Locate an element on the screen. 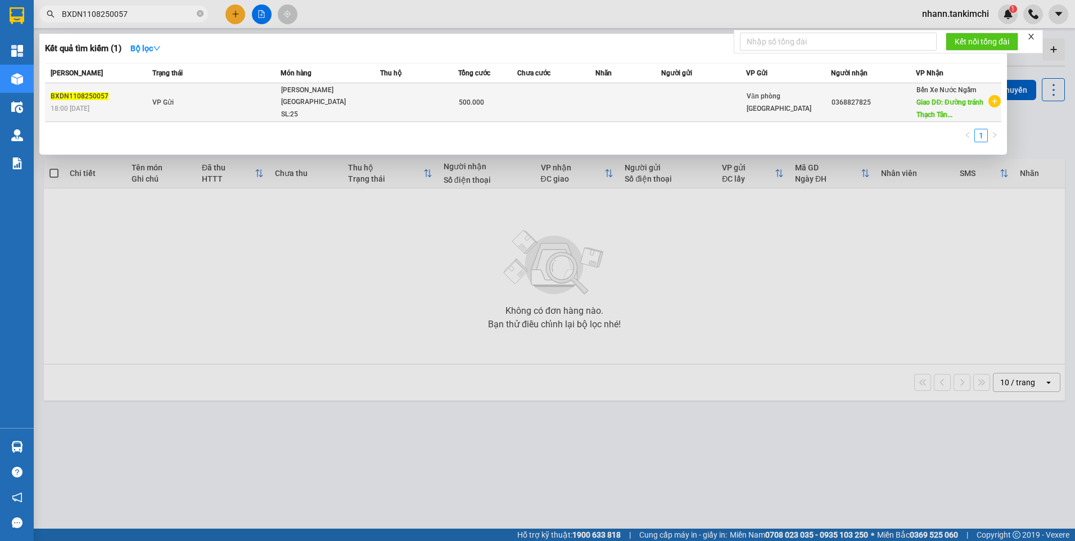 The image size is (1075, 541). div: SL: 25 is located at coordinates (323, 115).